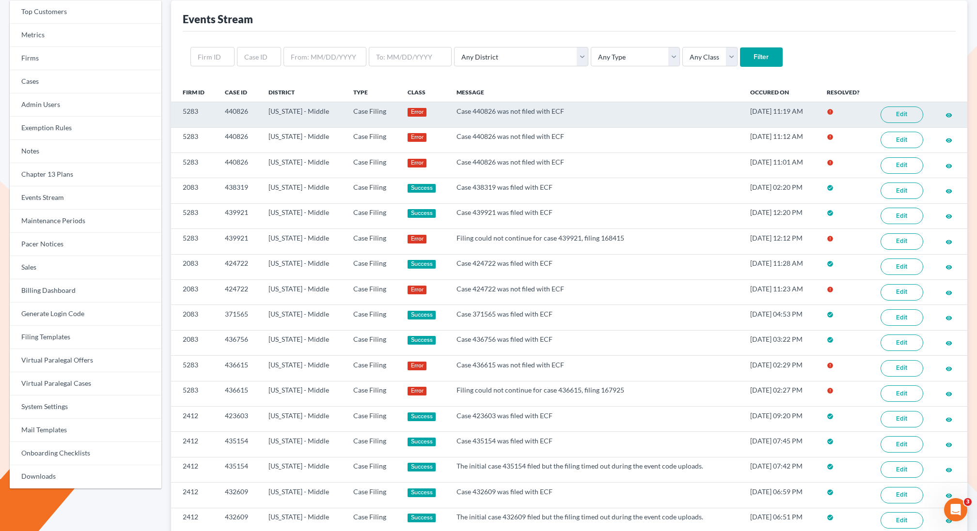 Image resolution: width=977 pixels, height=531 pixels. I want to click on th: Case ID, so click(239, 92).